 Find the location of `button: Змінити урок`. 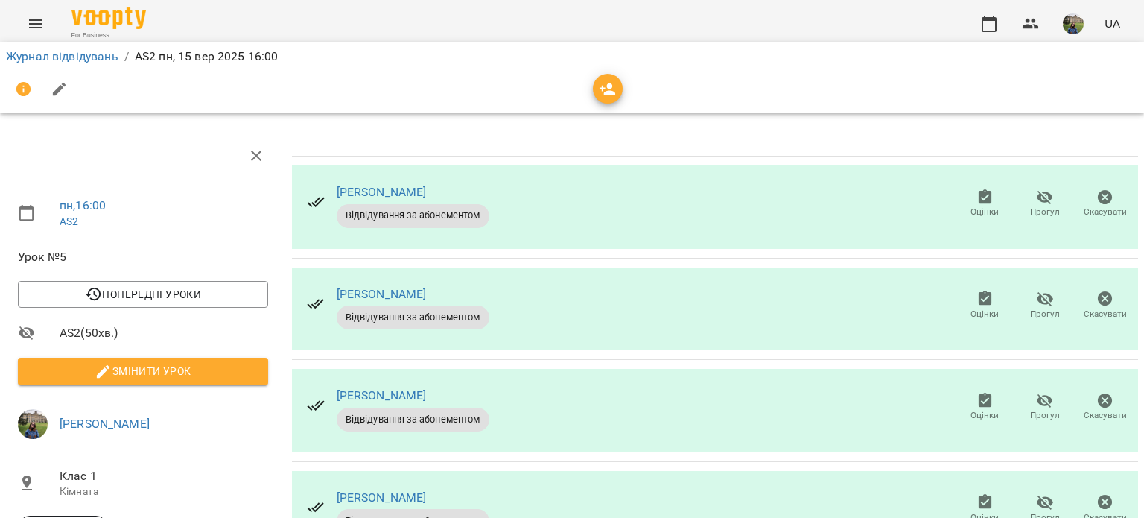

button: Змінити урок is located at coordinates (143, 371).